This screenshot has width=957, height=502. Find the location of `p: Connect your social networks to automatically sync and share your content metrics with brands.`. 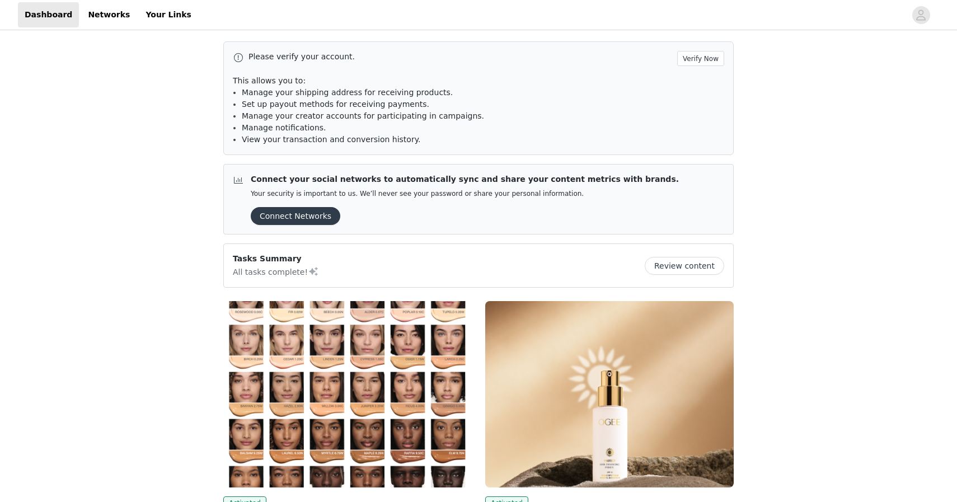

p: Connect your social networks to automatically sync and share your content metrics with brands. is located at coordinates (465, 179).